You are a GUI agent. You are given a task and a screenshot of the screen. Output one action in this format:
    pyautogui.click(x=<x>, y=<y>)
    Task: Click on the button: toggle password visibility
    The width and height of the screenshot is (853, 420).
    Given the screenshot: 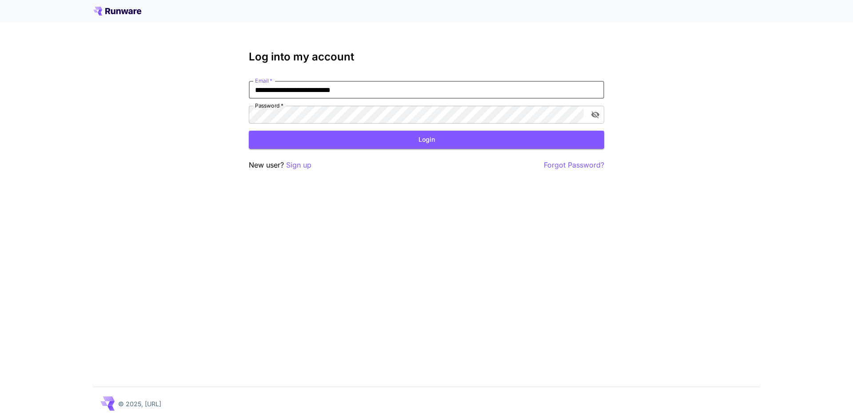 What is the action you would take?
    pyautogui.click(x=596, y=115)
    